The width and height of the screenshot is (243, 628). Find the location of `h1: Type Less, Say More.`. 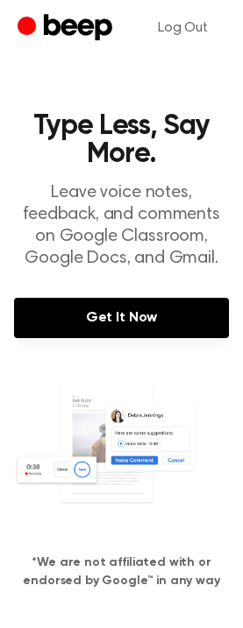

h1: Type Less, Say More. is located at coordinates (121, 140).